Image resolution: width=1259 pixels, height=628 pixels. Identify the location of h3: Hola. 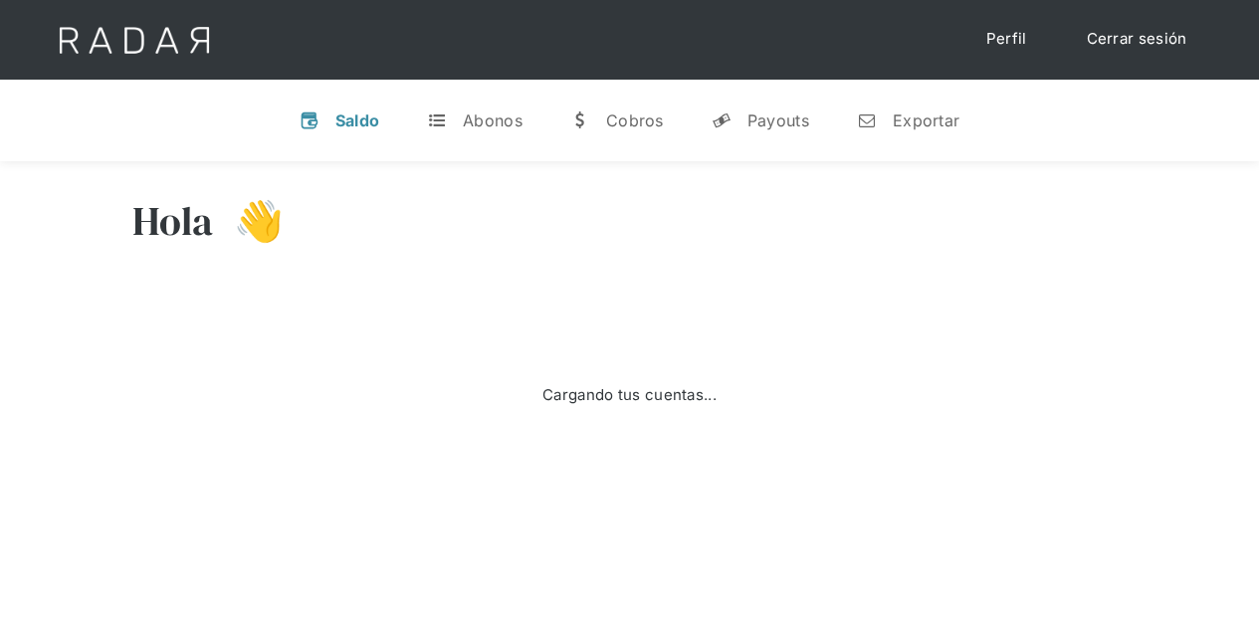
(173, 221).